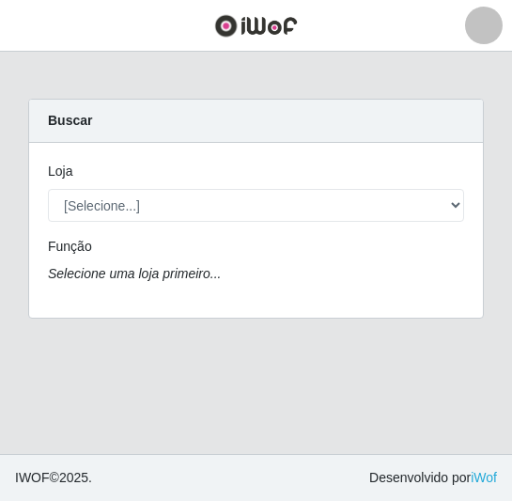 This screenshot has height=501, width=512. Describe the element at coordinates (484, 477) in the screenshot. I see `a: iWof` at that location.